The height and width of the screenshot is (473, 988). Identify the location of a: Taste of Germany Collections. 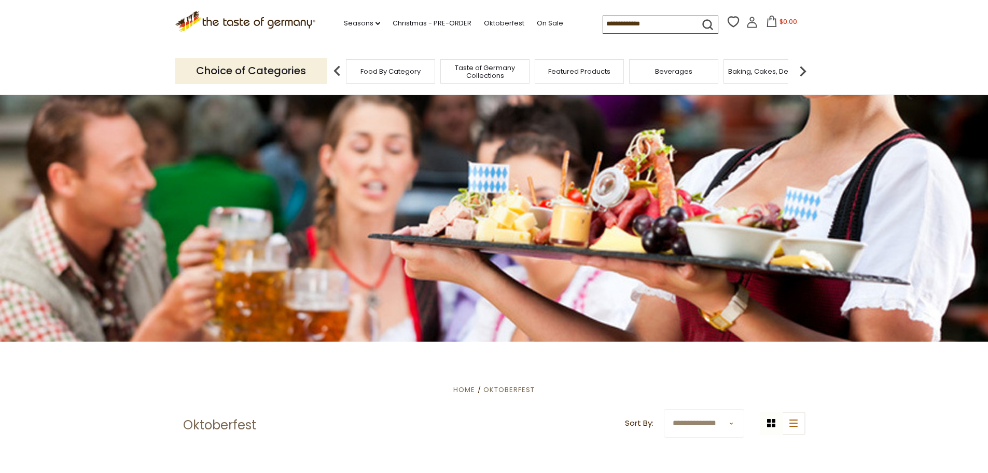
(485, 72).